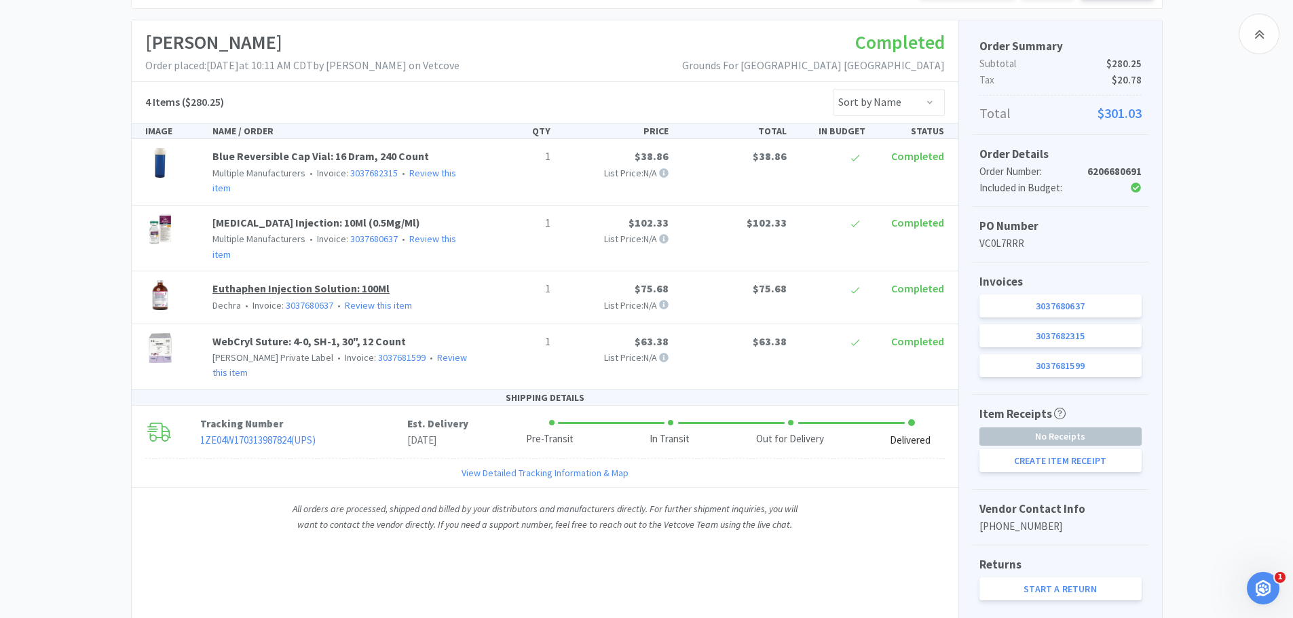 The image size is (1293, 618). Describe the element at coordinates (1060, 154) in the screenshot. I see `h5: Order Details` at that location.